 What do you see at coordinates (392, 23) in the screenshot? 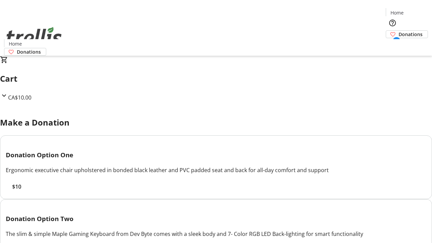
I see `button: Help` at bounding box center [392, 23].